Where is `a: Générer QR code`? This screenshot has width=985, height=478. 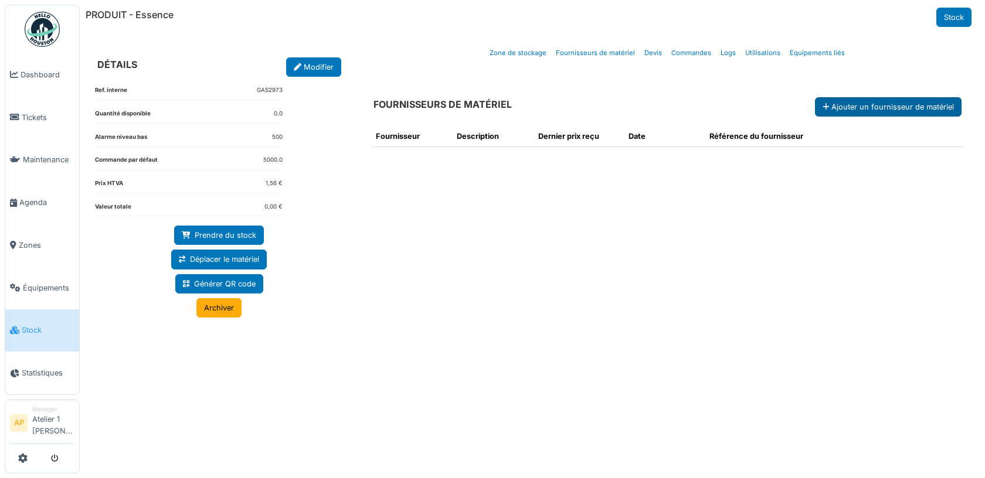
a: Générer QR code is located at coordinates (219, 284).